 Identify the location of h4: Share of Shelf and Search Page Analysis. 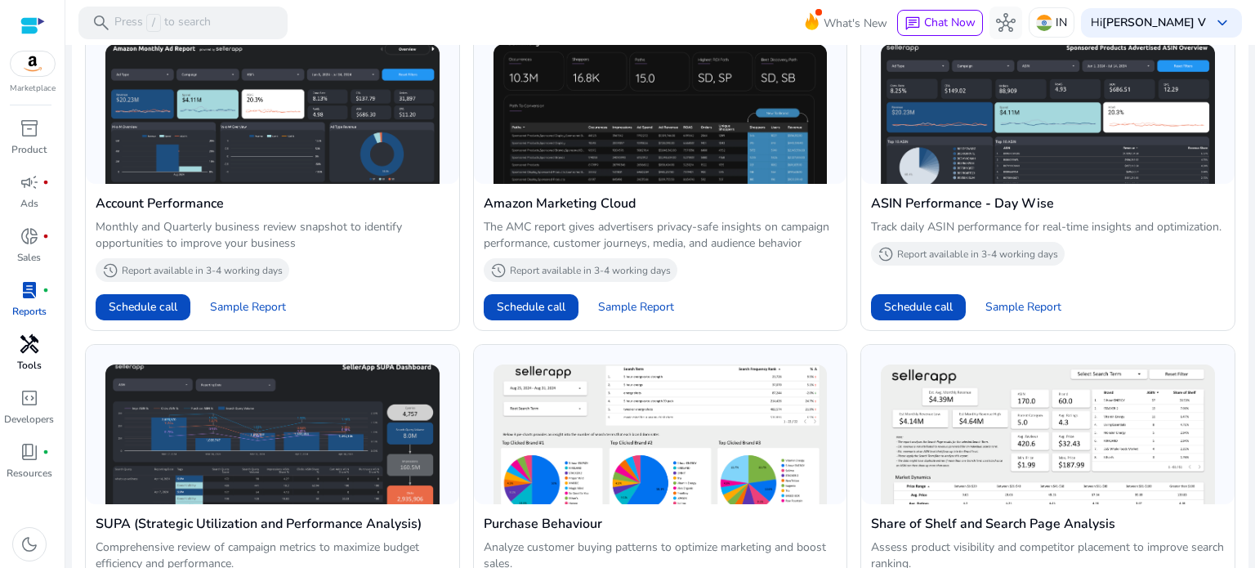
(1047, 524).